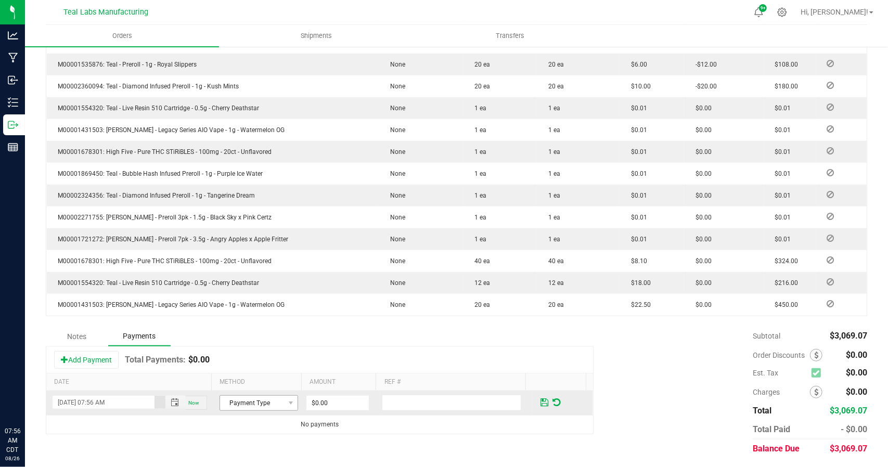  Describe the element at coordinates (776, 449) in the screenshot. I see `span: Balance Due` at that location.